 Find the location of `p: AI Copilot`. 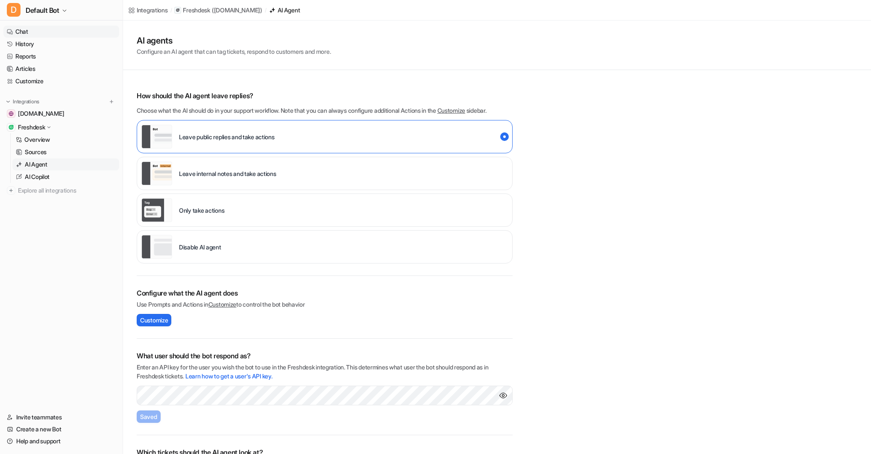

p: AI Copilot is located at coordinates (37, 177).